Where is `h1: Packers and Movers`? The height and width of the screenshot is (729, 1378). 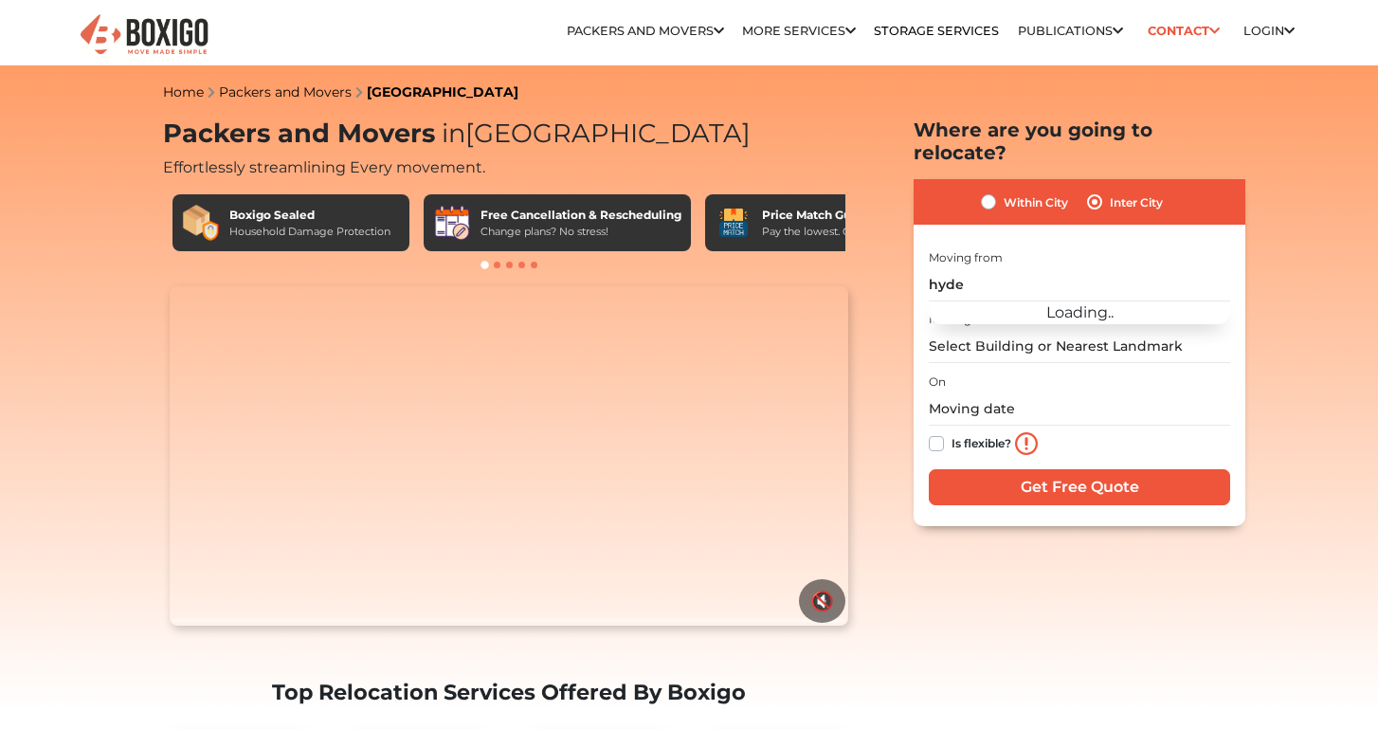
h1: Packers and Movers is located at coordinates (509, 134).